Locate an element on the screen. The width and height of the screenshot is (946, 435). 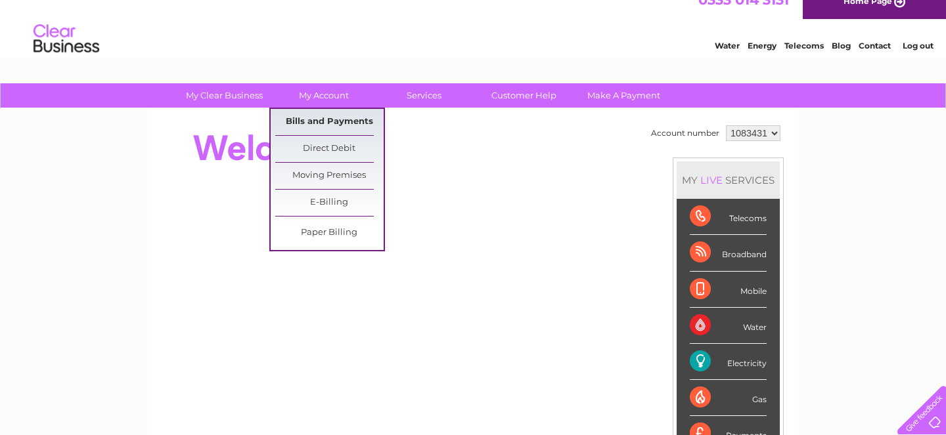
a: Moving Premises is located at coordinates (329, 176).